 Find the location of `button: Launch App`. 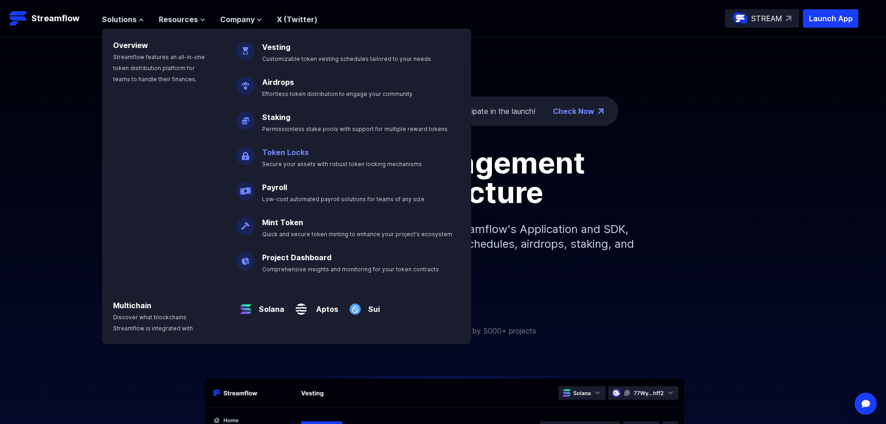

button: Launch App is located at coordinates (831, 18).